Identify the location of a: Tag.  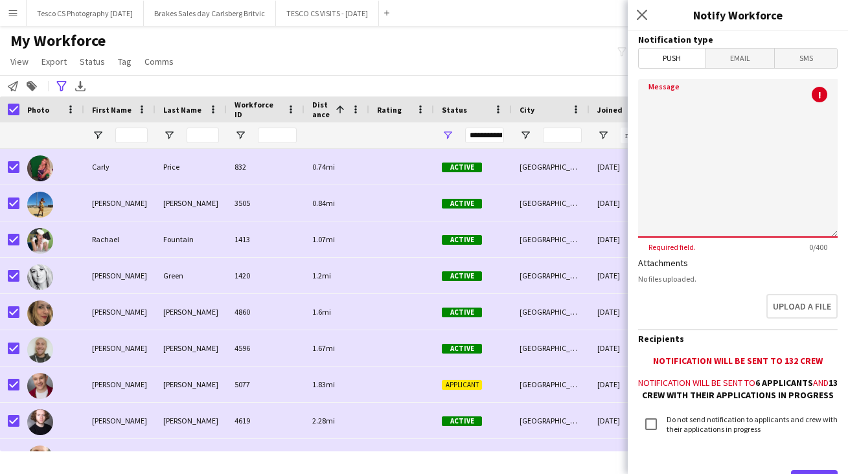
(124, 62).